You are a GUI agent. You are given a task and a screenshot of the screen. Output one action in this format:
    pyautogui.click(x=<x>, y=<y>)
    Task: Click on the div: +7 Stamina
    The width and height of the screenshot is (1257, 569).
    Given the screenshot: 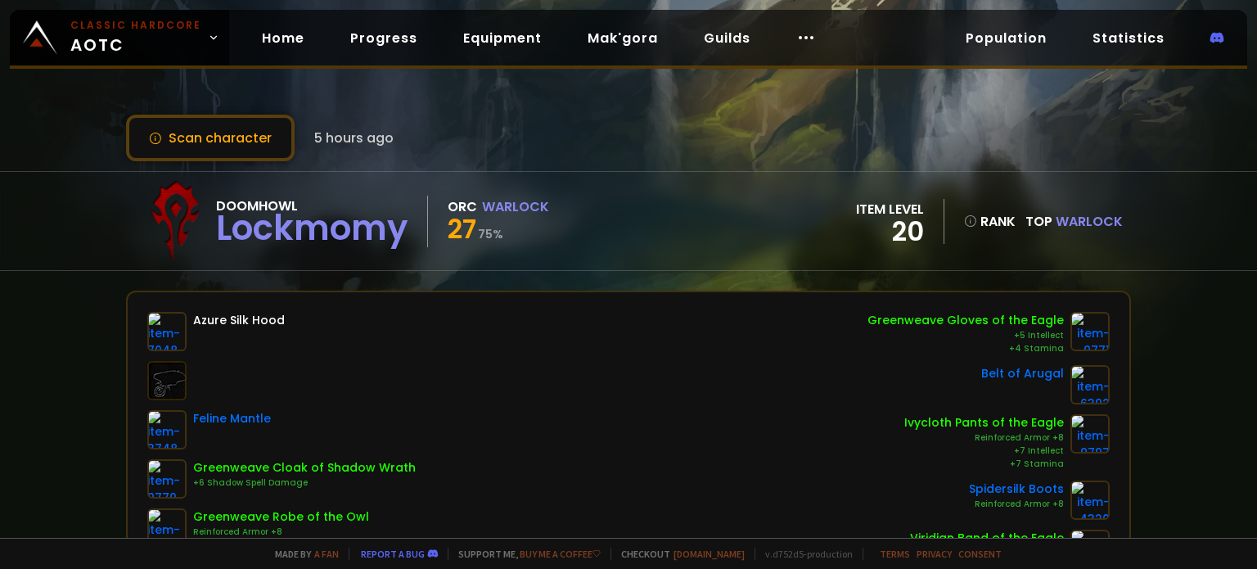 What is the action you would take?
    pyautogui.click(x=984, y=464)
    